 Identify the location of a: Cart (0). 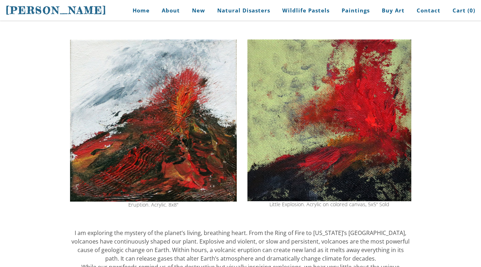
(461, 10).